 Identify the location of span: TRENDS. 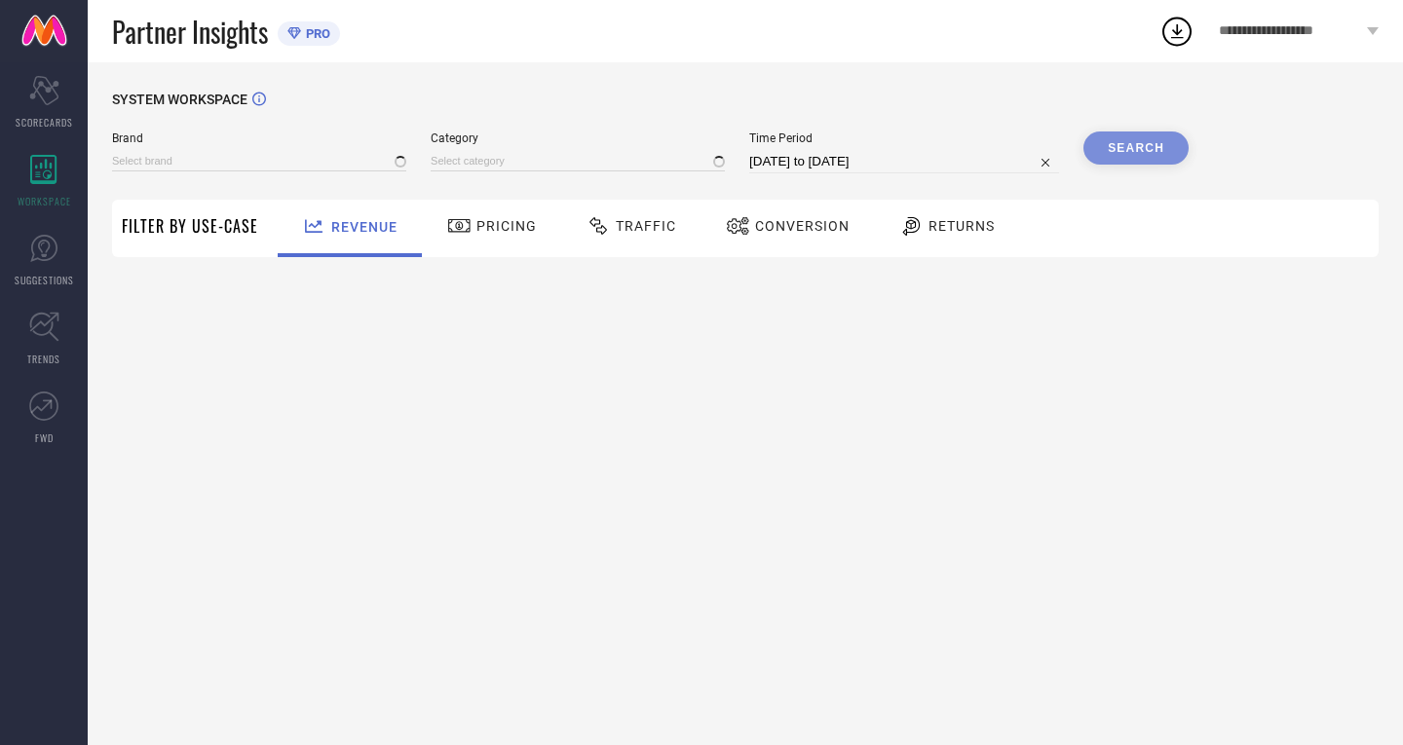
(44, 359).